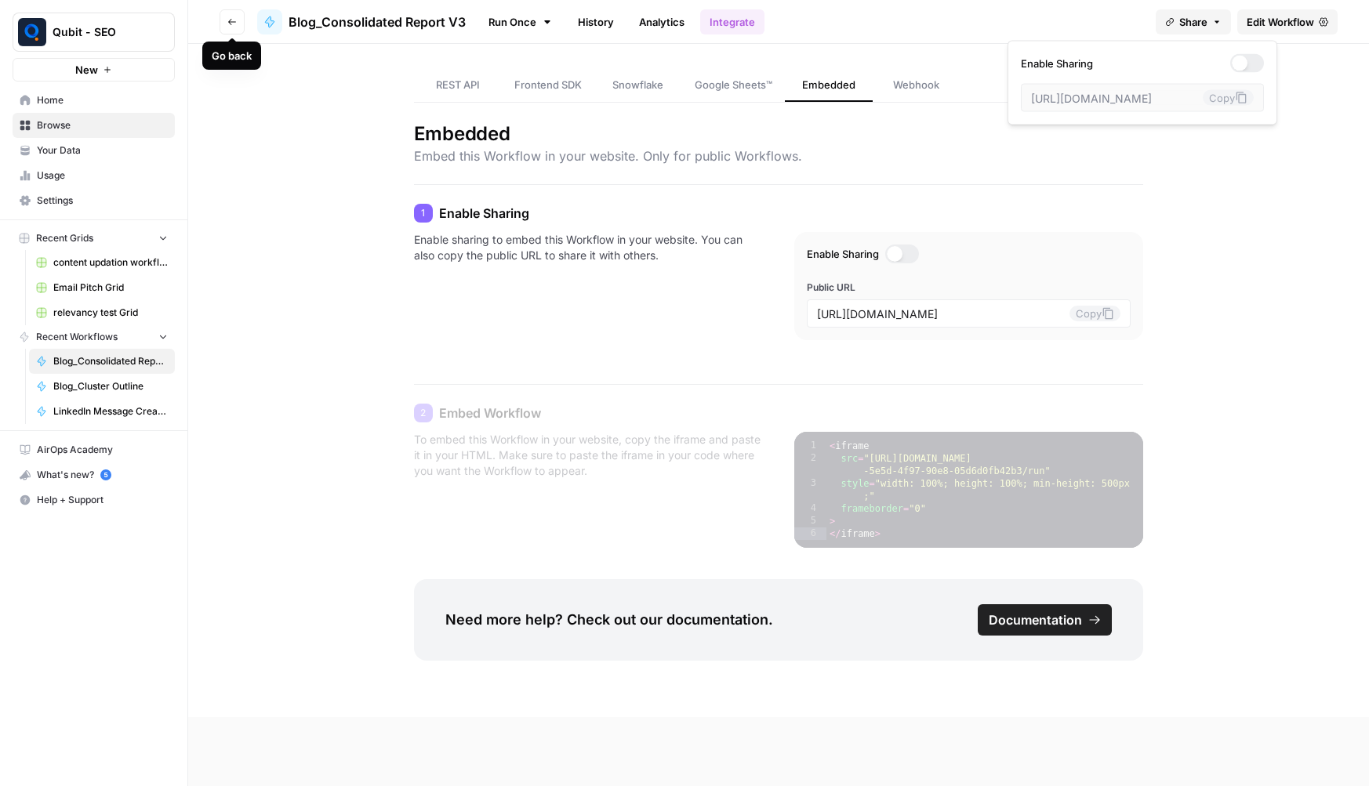 The height and width of the screenshot is (786, 1369). Describe the element at coordinates (64, 238) in the screenshot. I see `span: Recent Grids` at that location.